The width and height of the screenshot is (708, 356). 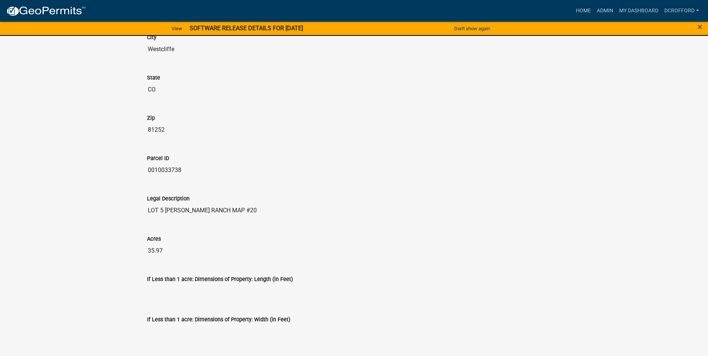 I want to click on a: Admin, so click(x=605, y=11).